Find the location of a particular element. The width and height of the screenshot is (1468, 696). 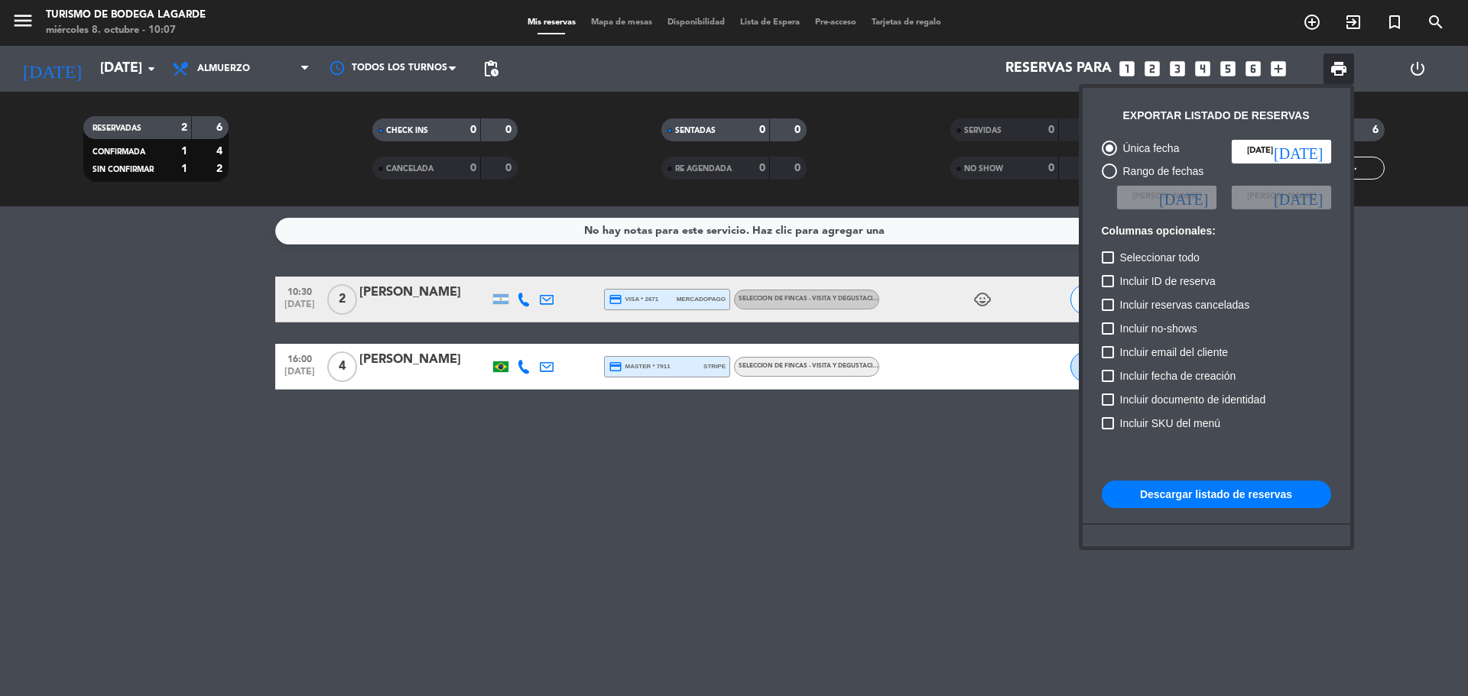

span: Incluir reservas canceladas is located at coordinates (1185, 305).